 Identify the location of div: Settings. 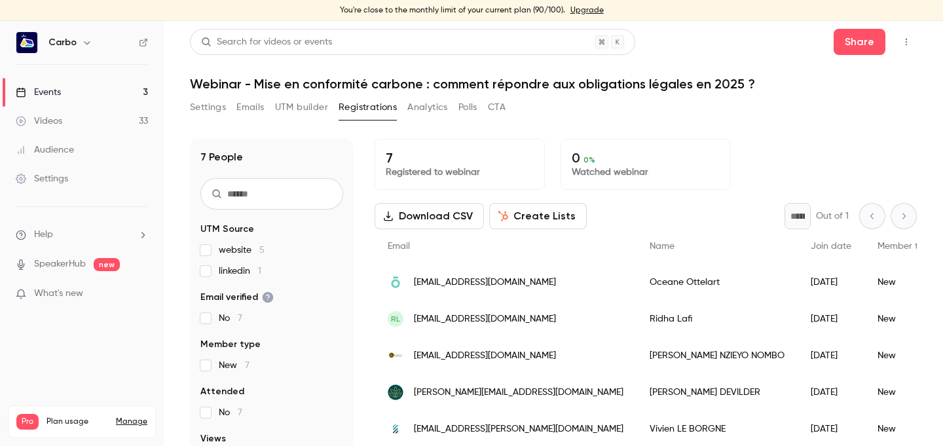
(42, 179).